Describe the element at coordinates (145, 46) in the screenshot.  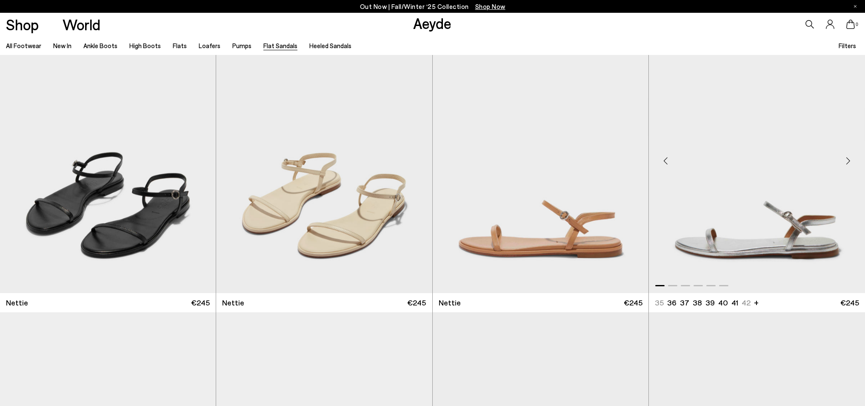
I see `a: High Boots` at that location.